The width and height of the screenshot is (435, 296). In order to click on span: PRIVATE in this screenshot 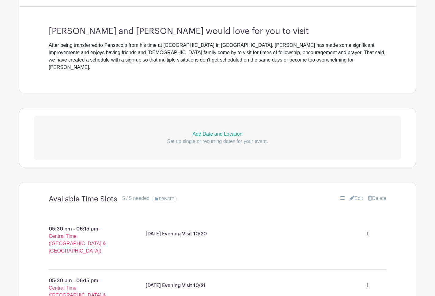, I will do `click(167, 199)`.